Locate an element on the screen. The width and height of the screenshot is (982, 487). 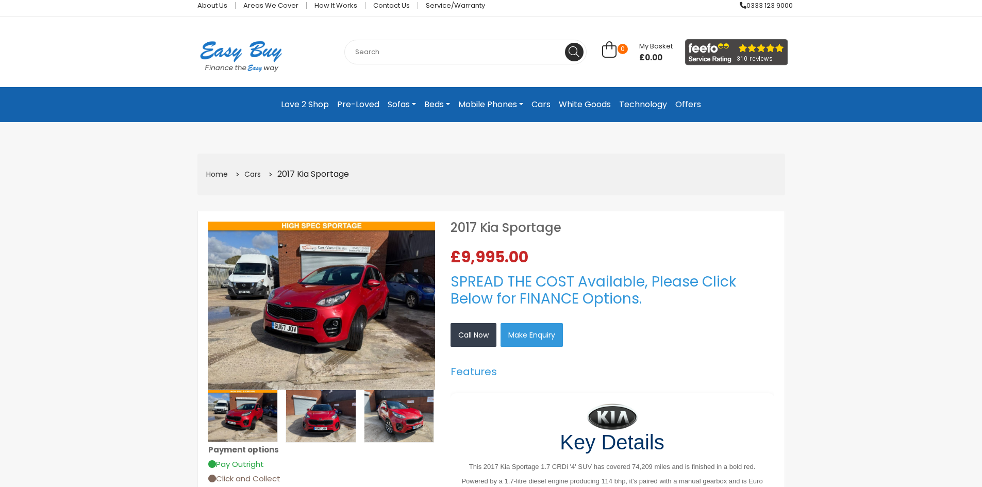
a: How it works is located at coordinates (336, 5).